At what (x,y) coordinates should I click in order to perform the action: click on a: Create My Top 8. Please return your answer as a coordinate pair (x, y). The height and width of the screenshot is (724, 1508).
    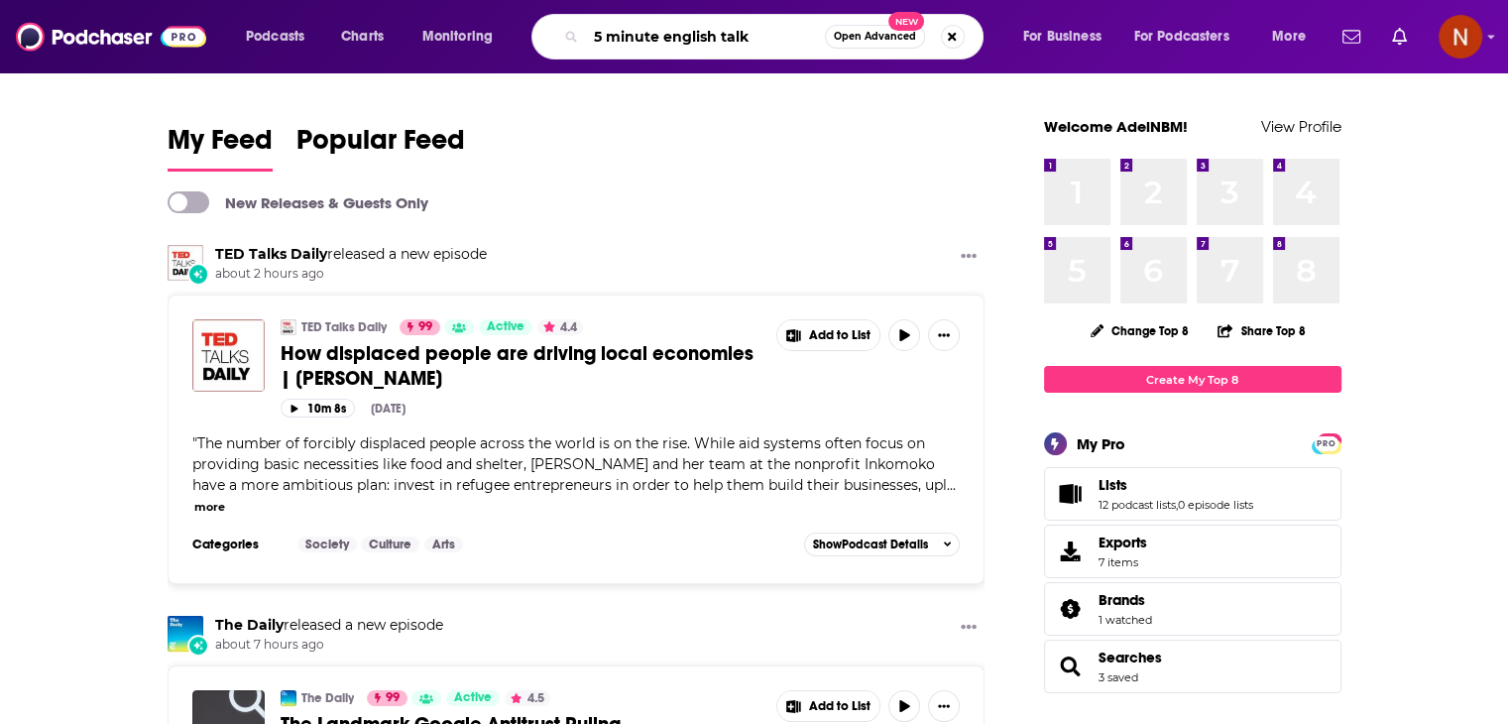
    Looking at the image, I should click on (1192, 379).